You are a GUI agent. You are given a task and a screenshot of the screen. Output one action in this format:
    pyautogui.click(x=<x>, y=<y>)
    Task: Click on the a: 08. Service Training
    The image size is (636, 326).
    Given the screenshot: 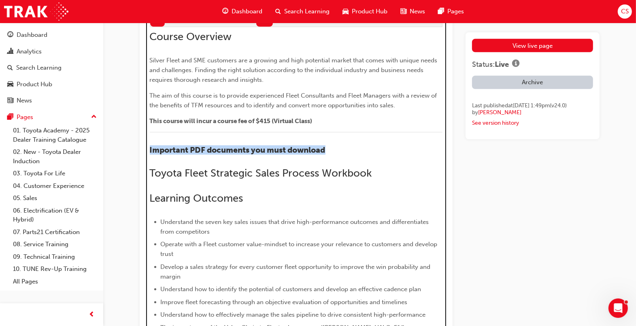 What is the action you would take?
    pyautogui.click(x=55, y=244)
    